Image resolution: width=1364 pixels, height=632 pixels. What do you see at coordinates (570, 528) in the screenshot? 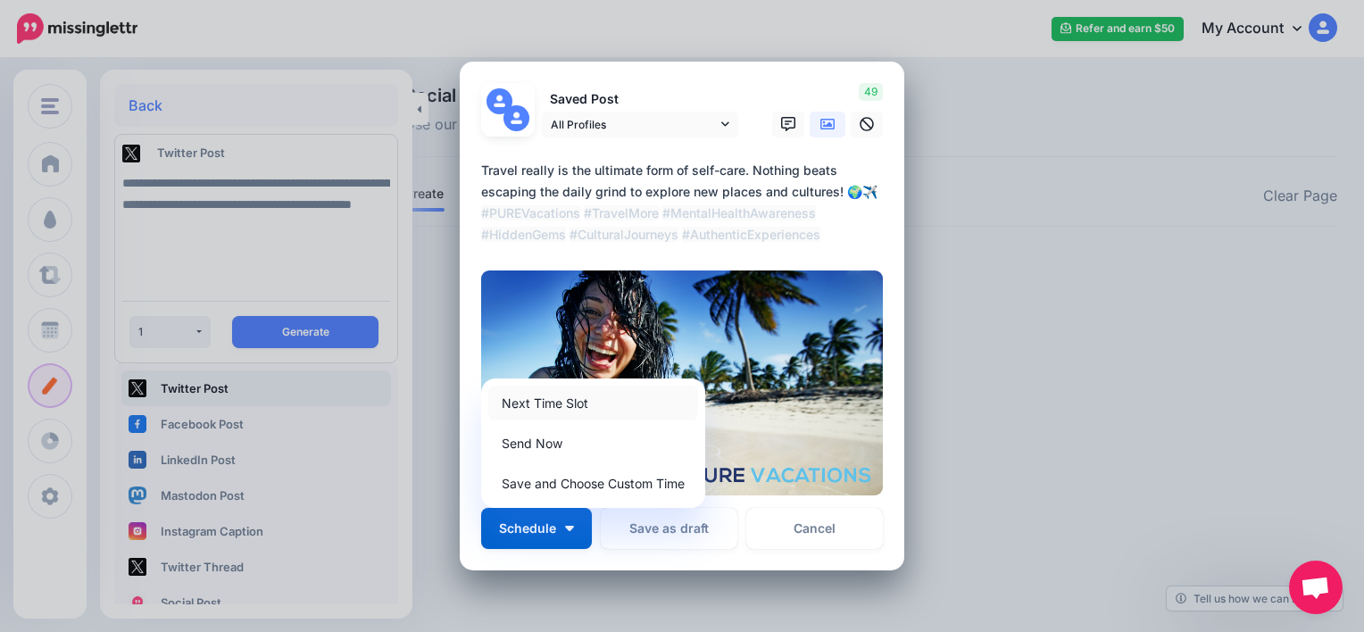
I see `img: arrow-down-white.png` at bounding box center [570, 528].